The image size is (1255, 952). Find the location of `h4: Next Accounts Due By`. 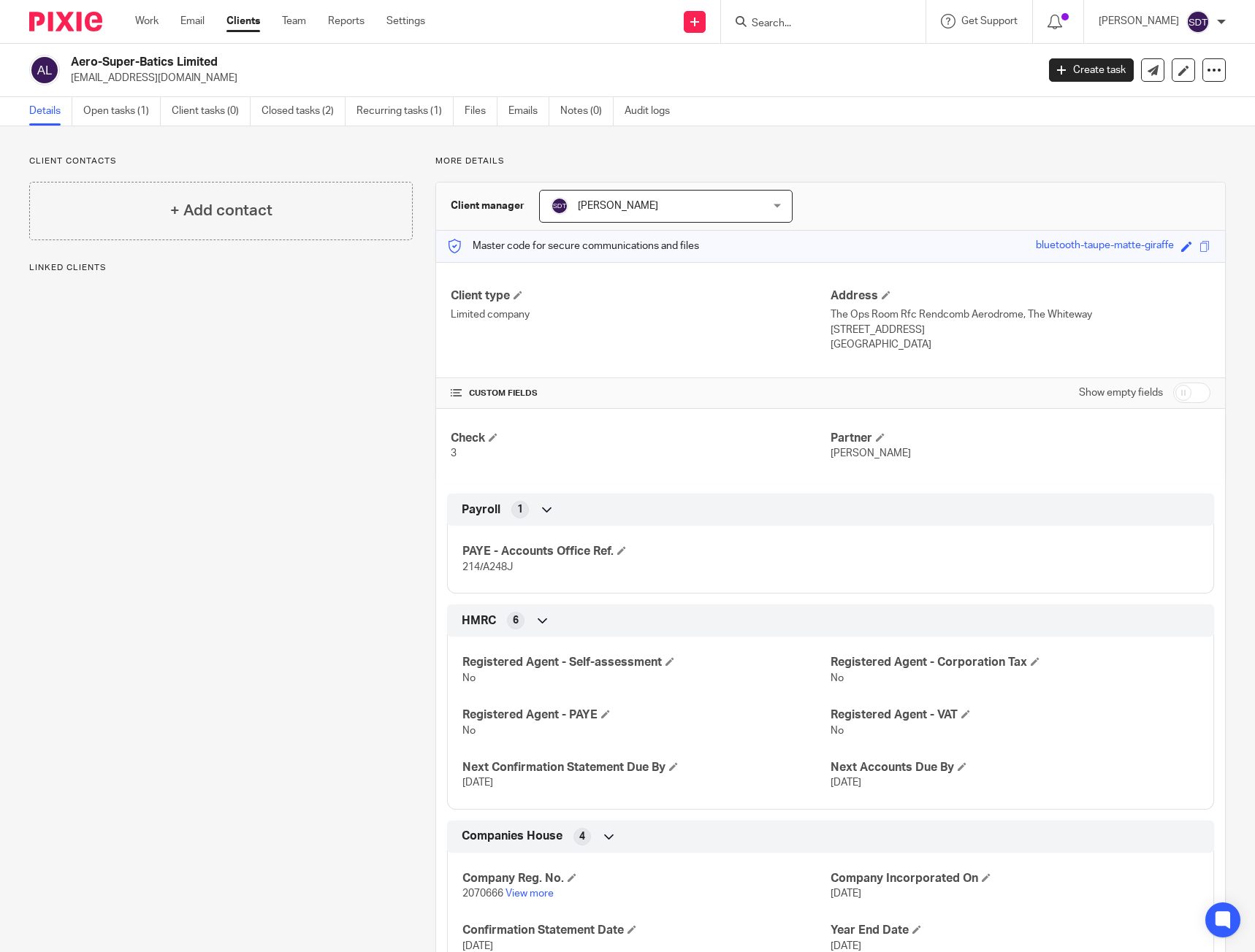

h4: Next Accounts Due By is located at coordinates (1015, 767).